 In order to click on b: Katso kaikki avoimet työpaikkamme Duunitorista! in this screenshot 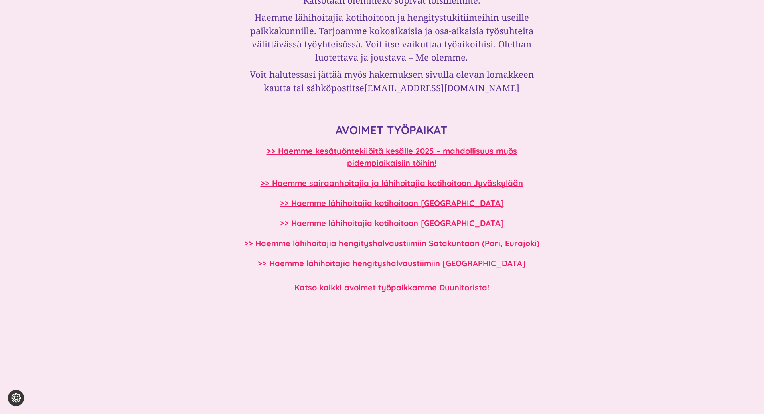, I will do `click(392, 287)`.